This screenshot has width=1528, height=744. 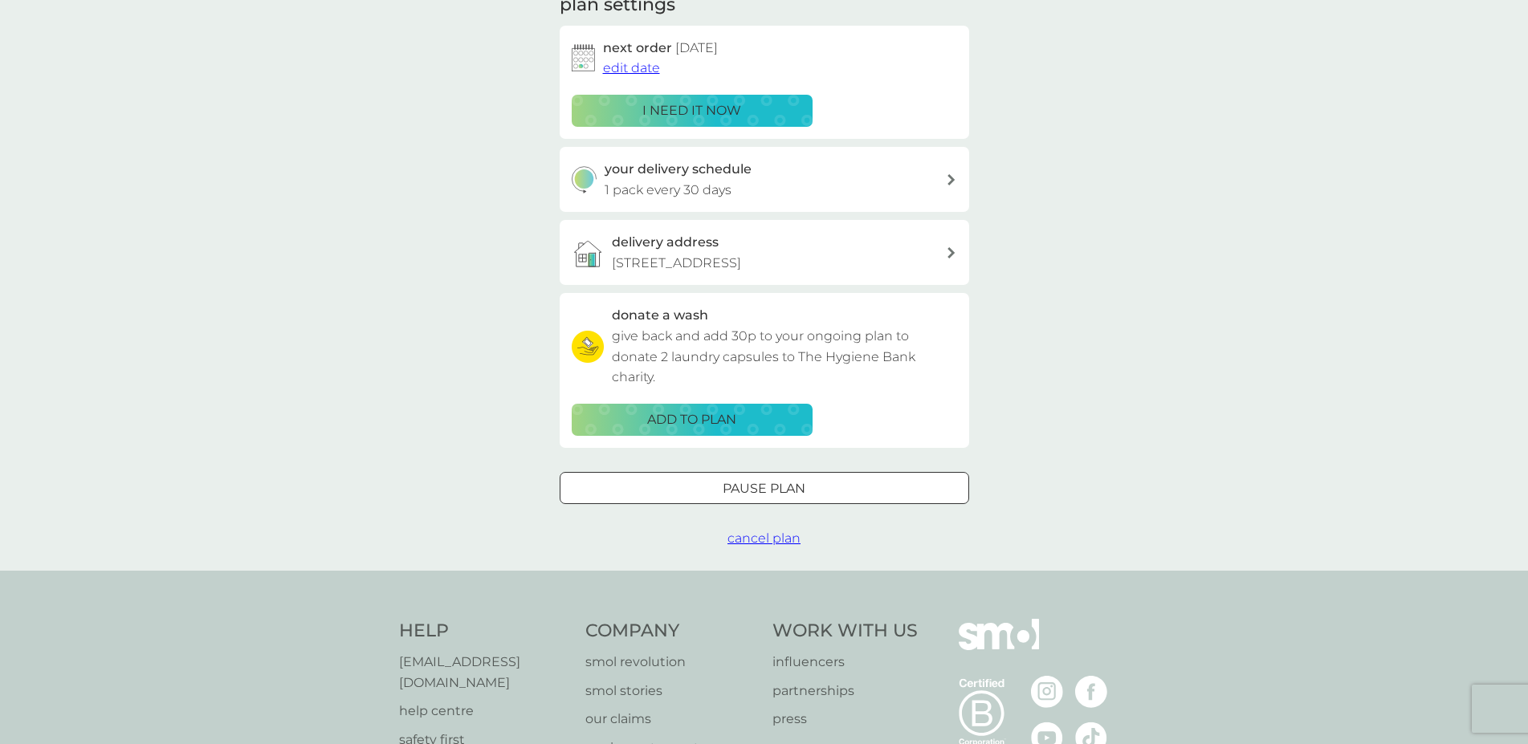 What do you see at coordinates (484, 631) in the screenshot?
I see `h4: Help` at bounding box center [484, 631].